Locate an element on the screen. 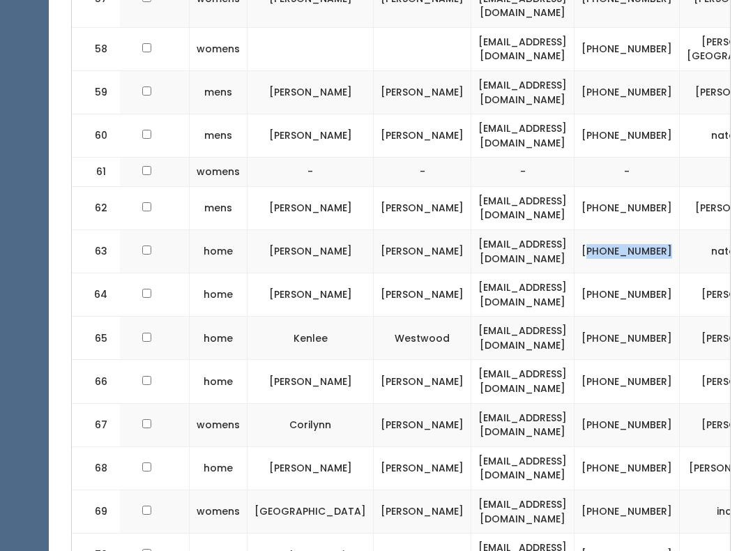 This screenshot has width=753, height=551. td: 65 is located at coordinates (96, 338).